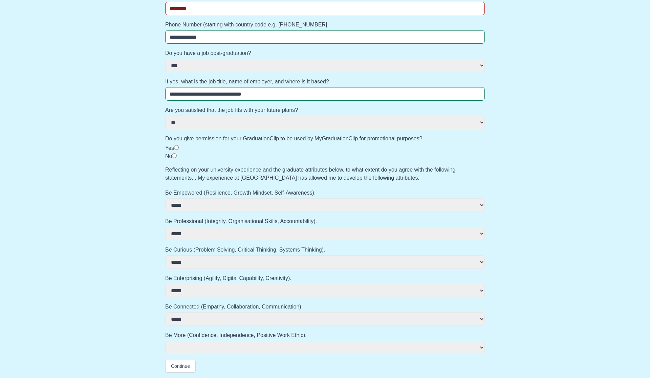 The image size is (650, 378). Describe the element at coordinates (325, 335) in the screenshot. I see `label: Be More (Confidence, Independence, Positive Work Ethic).` at that location.